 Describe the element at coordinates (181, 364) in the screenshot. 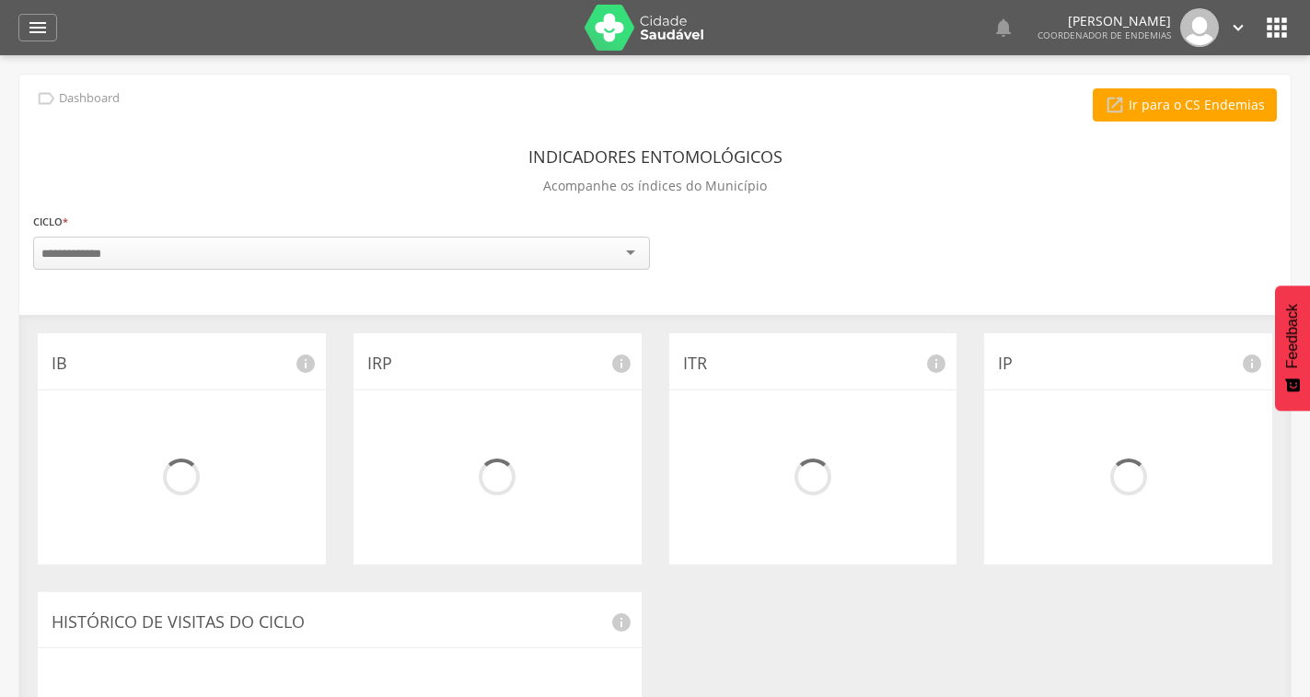

I see `p: IB` at that location.